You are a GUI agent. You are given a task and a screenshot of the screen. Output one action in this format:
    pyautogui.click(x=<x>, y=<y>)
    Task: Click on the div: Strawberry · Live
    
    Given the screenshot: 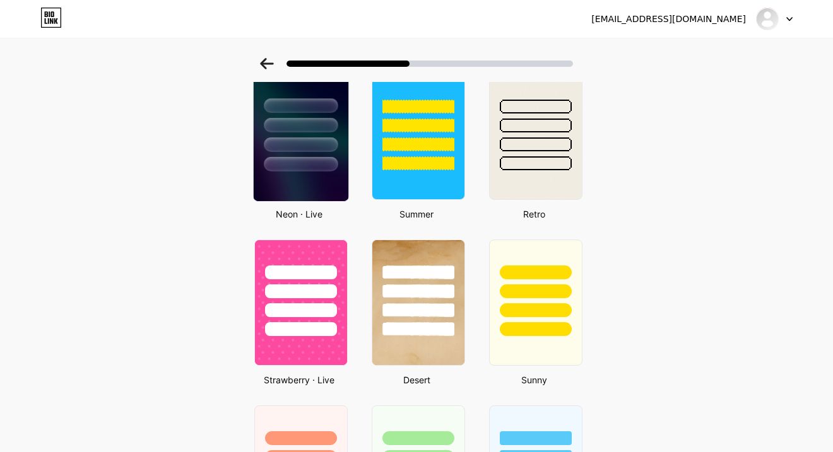 What is the action you would take?
    pyautogui.click(x=299, y=380)
    